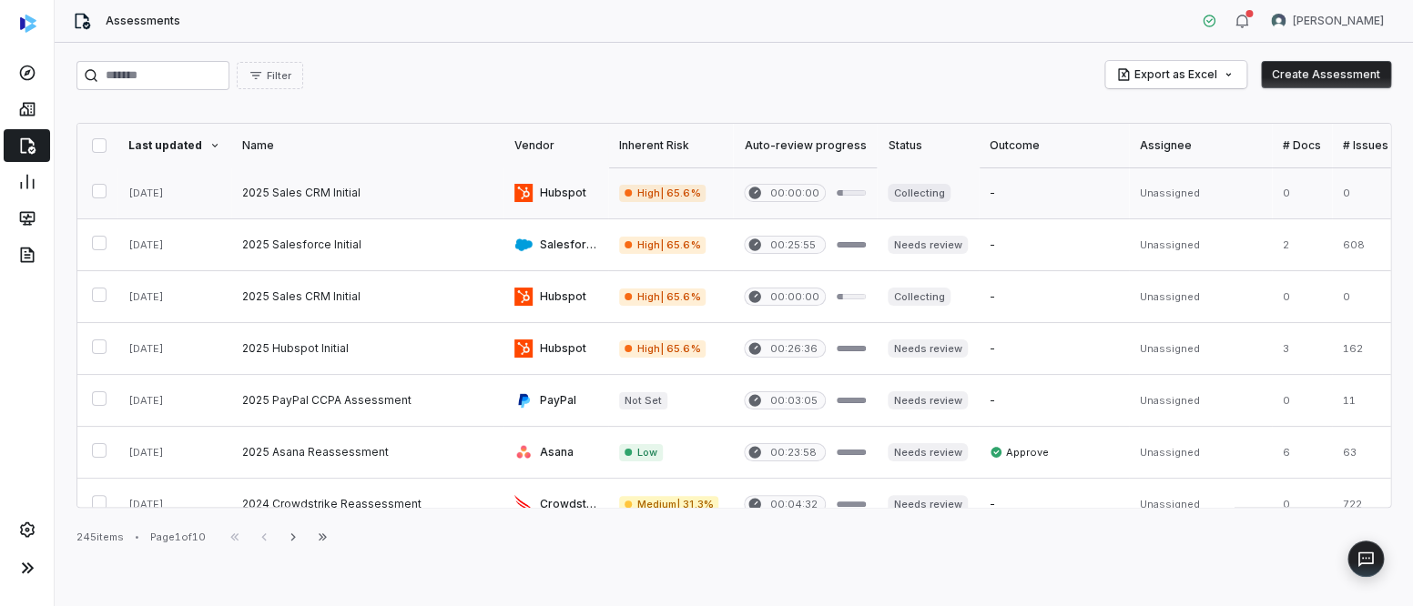 Image resolution: width=1413 pixels, height=606 pixels. I want to click on div: Inherent Risk, so click(670, 146).